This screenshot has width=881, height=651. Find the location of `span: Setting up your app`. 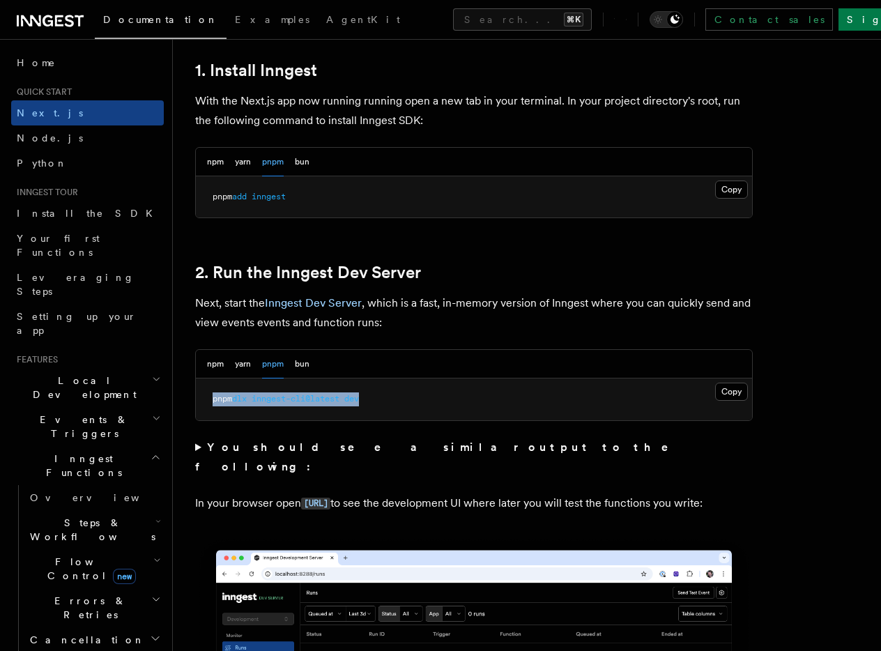

span: Setting up your app is located at coordinates (77, 323).